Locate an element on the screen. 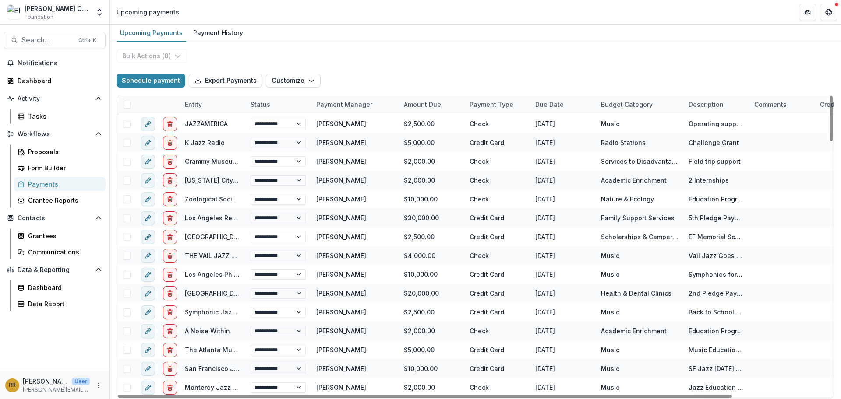 Image resolution: width=841 pixels, height=399 pixels. div: Upcoming Payments is located at coordinates (151, 32).